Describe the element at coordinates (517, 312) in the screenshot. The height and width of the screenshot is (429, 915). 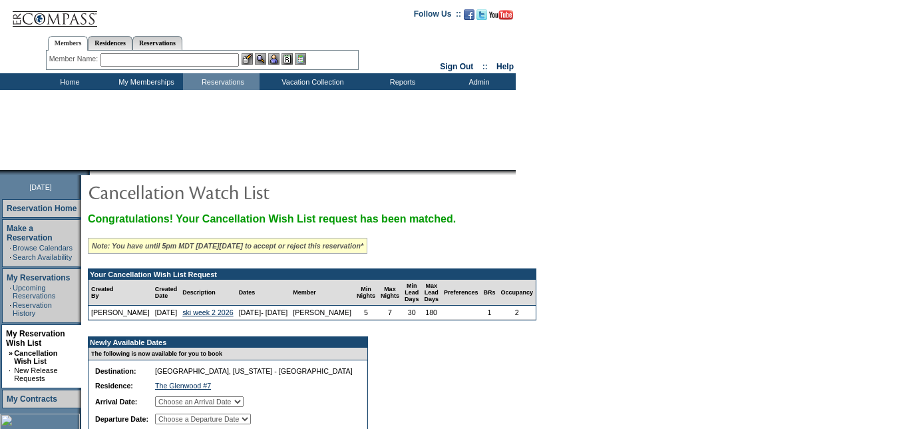
I see `td: 2` at that location.